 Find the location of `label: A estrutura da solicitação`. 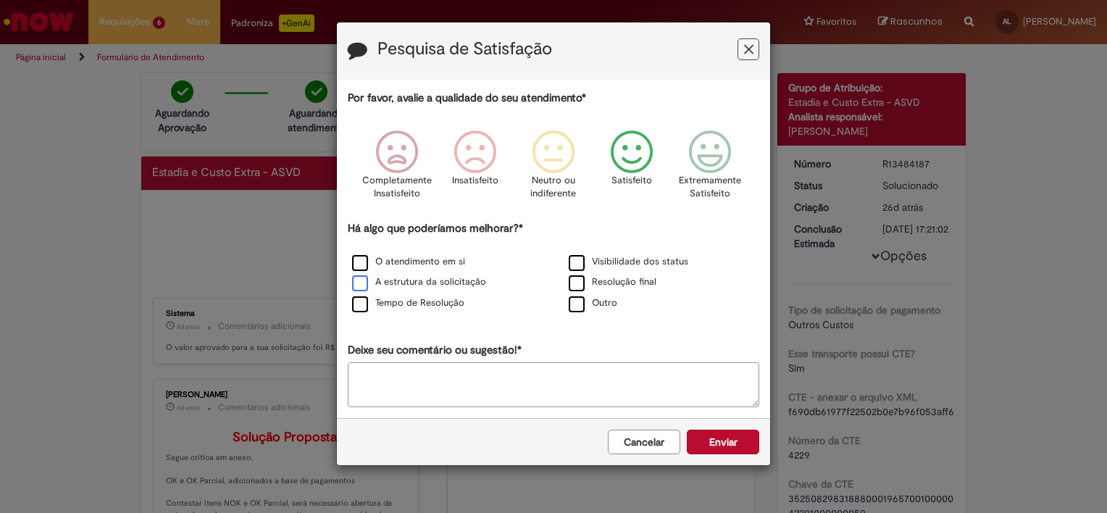

label: A estrutura da solicitação is located at coordinates (419, 282).